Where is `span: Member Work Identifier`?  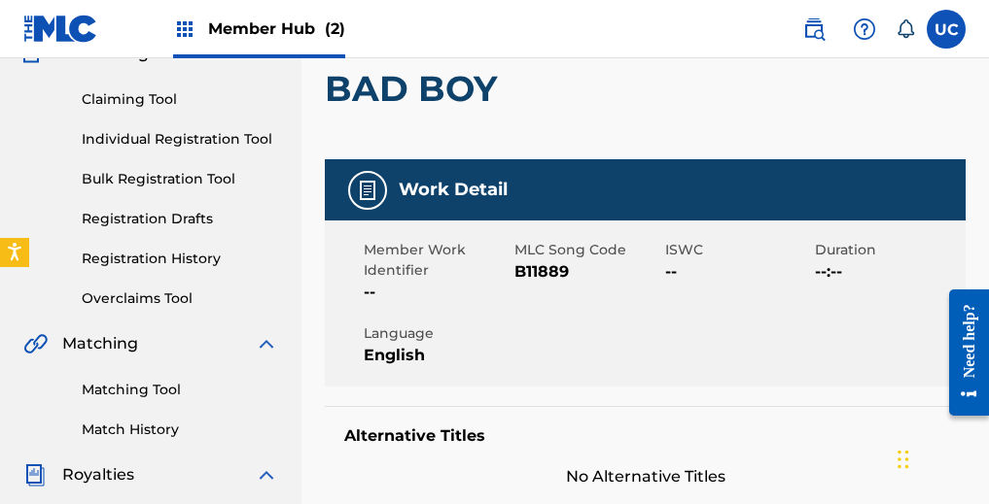
span: Member Work Identifier is located at coordinates (436, 261).